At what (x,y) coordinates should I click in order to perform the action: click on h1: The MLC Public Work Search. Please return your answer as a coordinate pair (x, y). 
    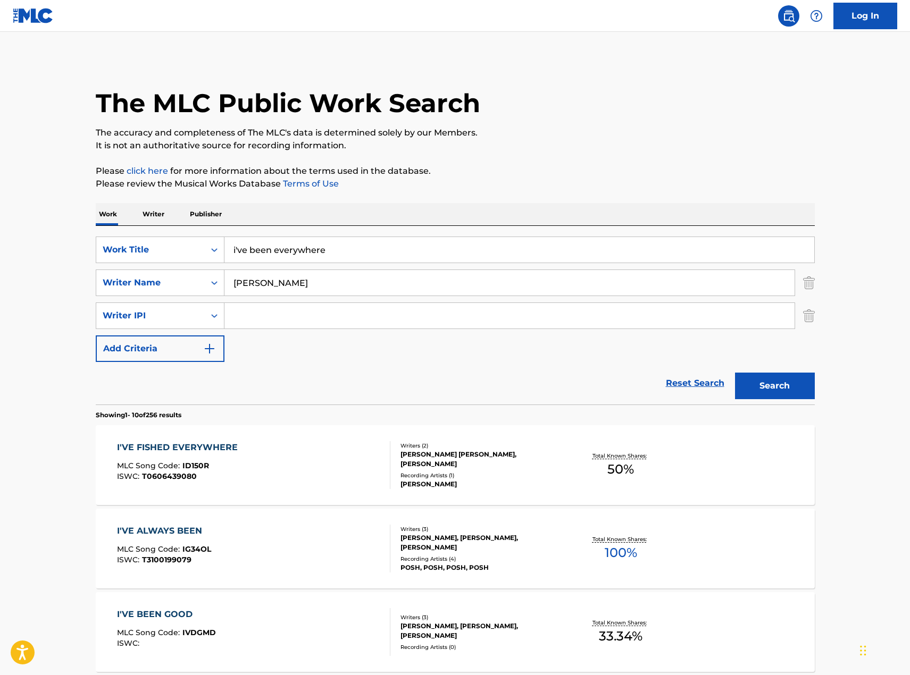
    Looking at the image, I should click on (288, 103).